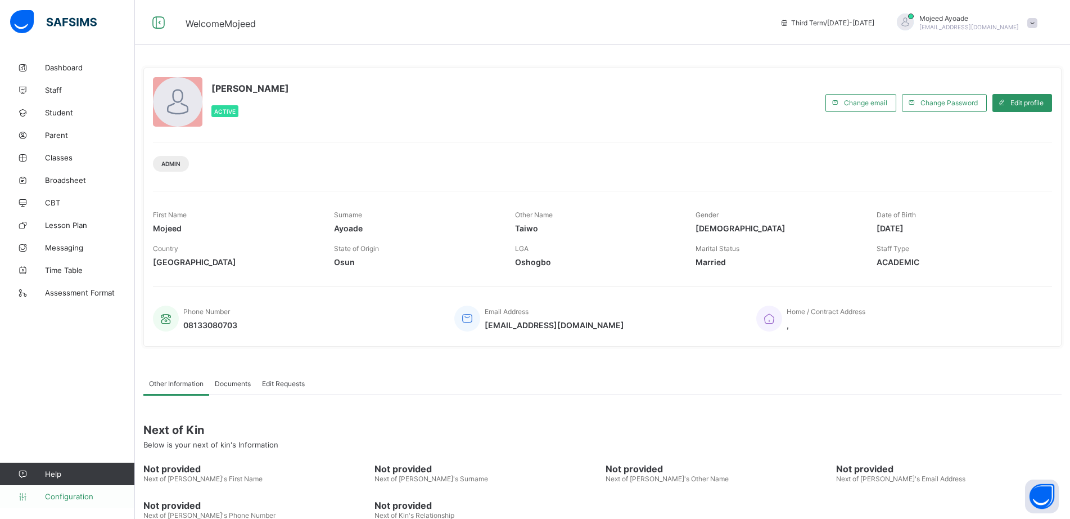  Describe the element at coordinates (90, 270) in the screenshot. I see `span: Time Table` at that location.